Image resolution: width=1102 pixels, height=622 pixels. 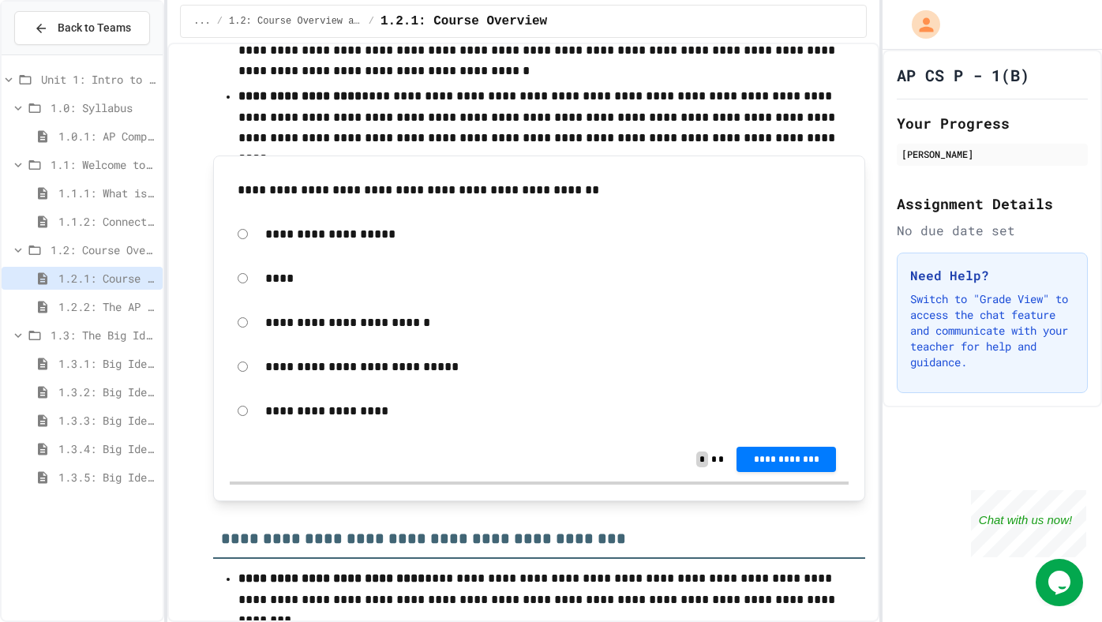 I want to click on button: Back to Teams, so click(x=82, y=28).